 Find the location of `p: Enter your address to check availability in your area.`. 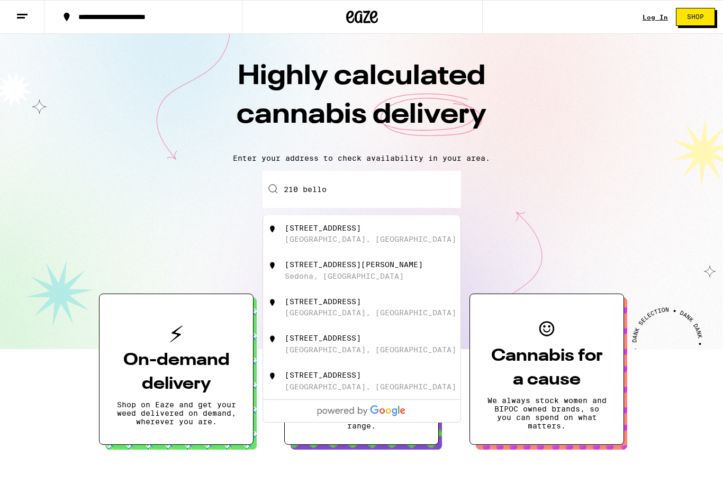

p: Enter your address to check availability in your area. is located at coordinates (361, 158).